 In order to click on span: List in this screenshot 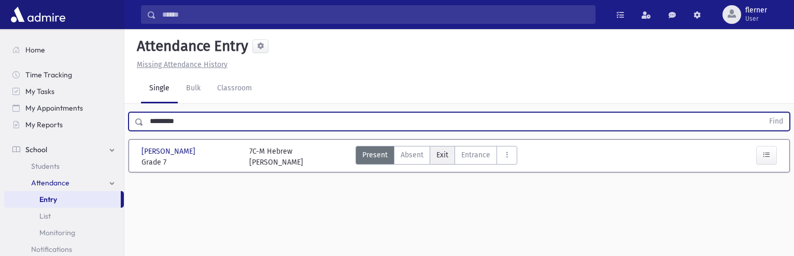, I will do `click(45, 216)`.